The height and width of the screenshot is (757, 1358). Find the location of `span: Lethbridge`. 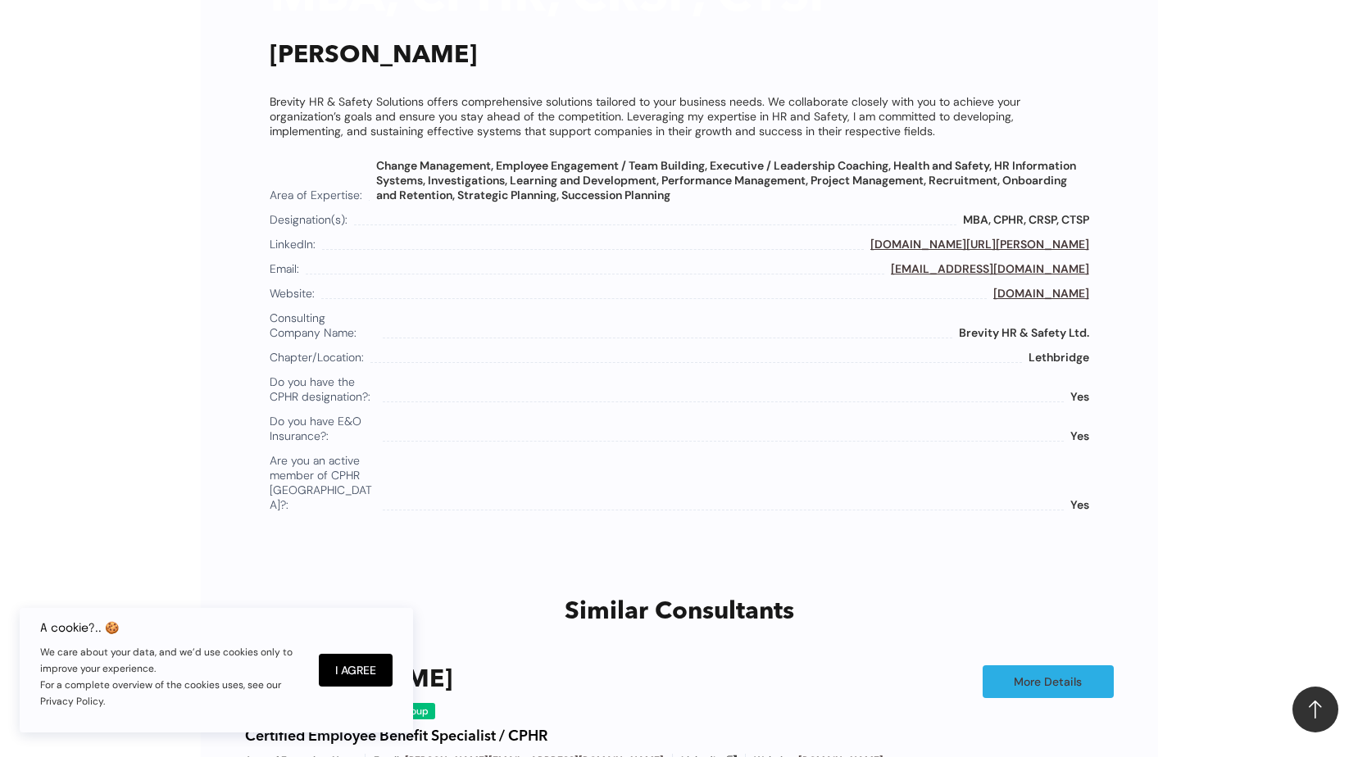

span: Lethbridge is located at coordinates (1059, 357).